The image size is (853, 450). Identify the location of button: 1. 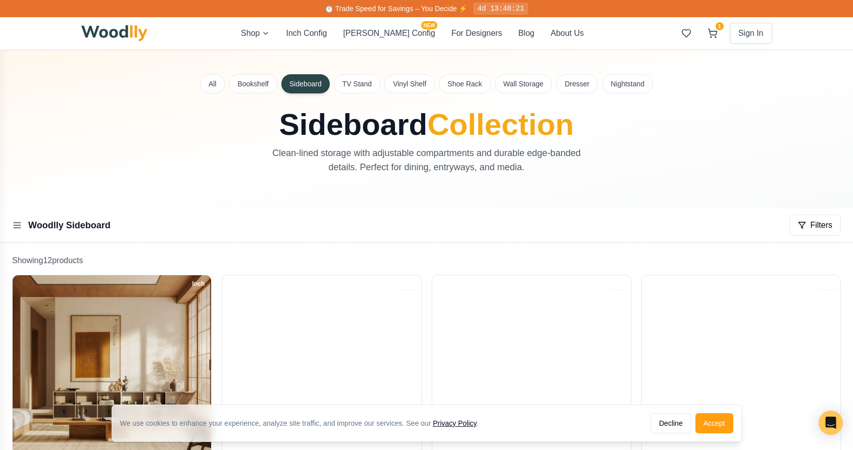
(713, 33).